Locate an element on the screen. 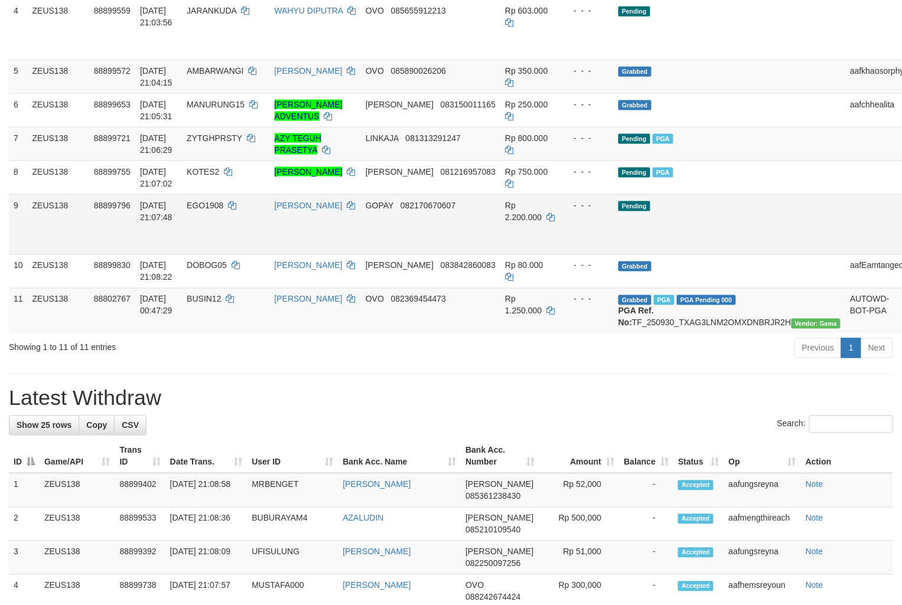 This screenshot has width=902, height=605. span: Copy 083842860083 to clipboard is located at coordinates (468, 266).